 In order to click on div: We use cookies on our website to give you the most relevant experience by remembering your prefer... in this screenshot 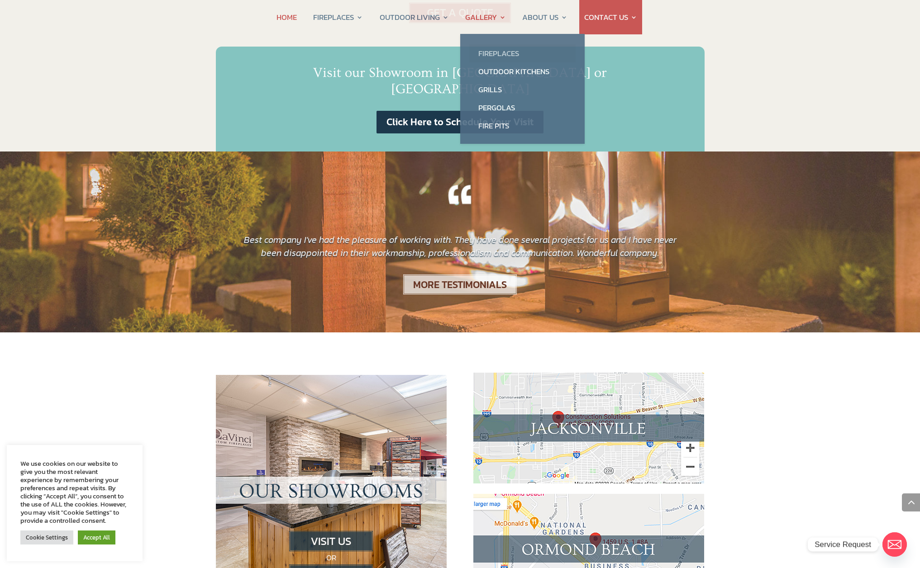, I will do `click(75, 492)`.